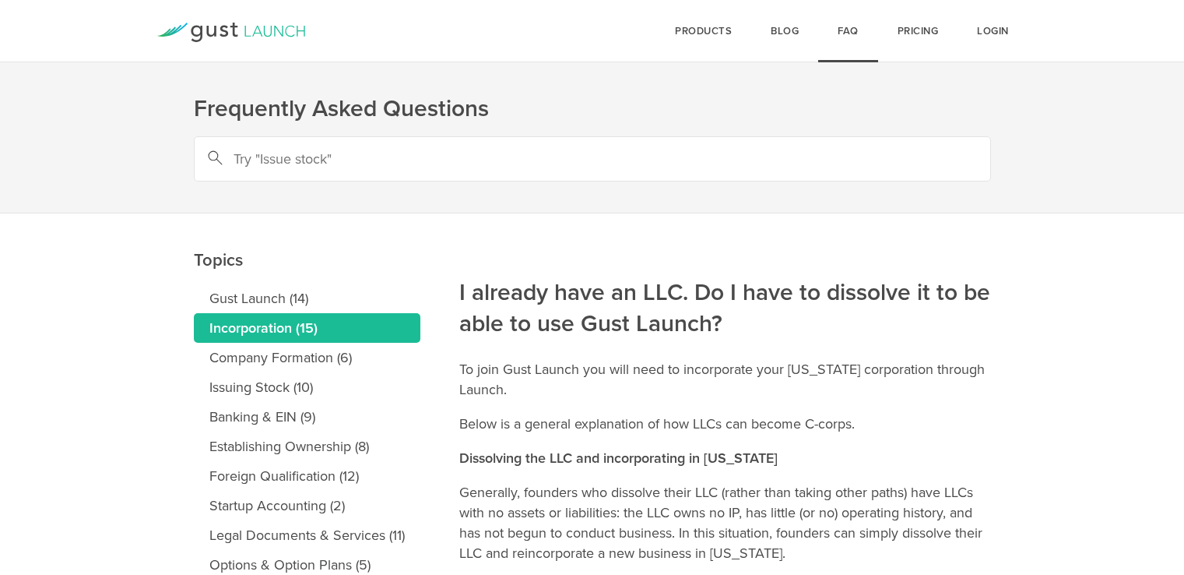 Image resolution: width=1184 pixels, height=575 pixels. Describe the element at coordinates (307, 357) in the screenshot. I see `a: Company Formation (6)` at that location.